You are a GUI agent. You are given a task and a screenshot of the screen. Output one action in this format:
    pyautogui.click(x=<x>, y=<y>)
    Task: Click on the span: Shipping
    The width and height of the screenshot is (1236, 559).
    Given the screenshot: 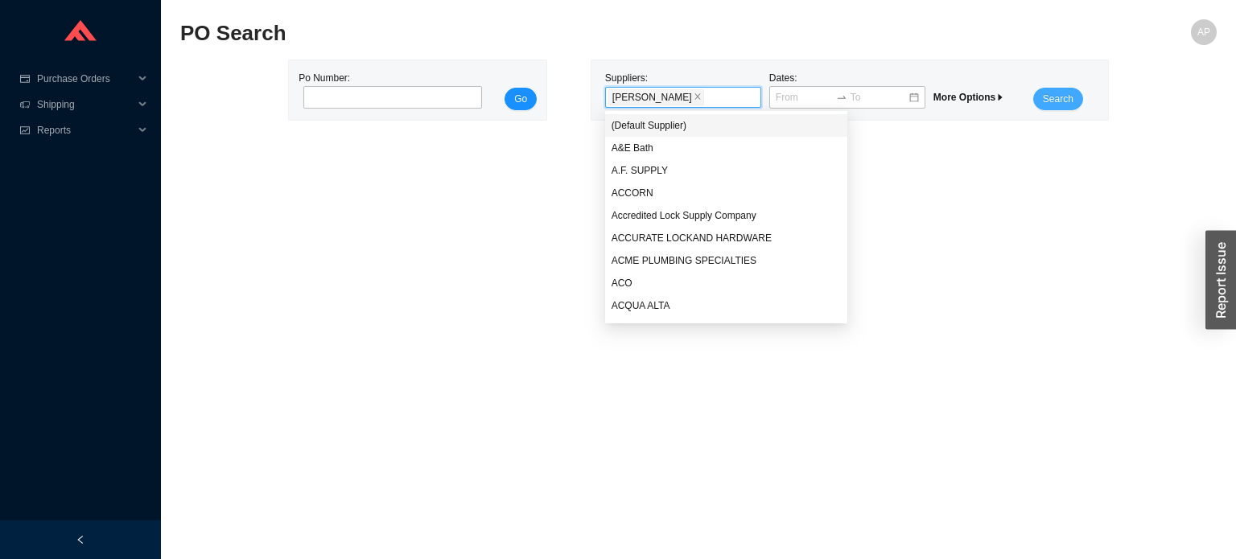 What is the action you would take?
    pyautogui.click(x=85, y=105)
    